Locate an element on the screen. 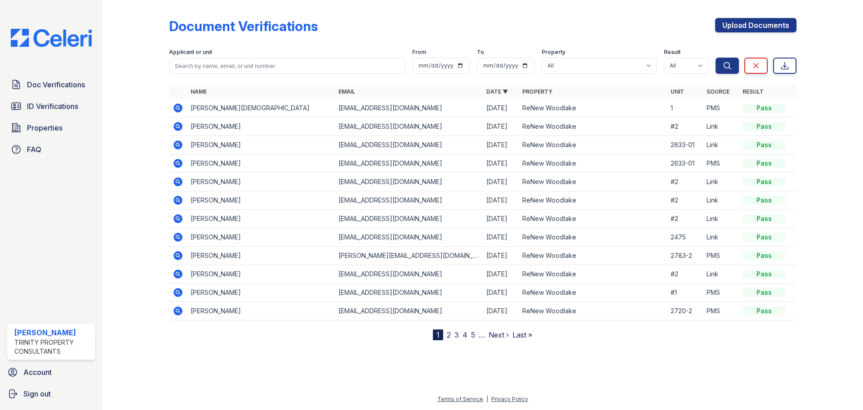 This screenshot has height=410, width=863. span: Sign out is located at coordinates (37, 394).